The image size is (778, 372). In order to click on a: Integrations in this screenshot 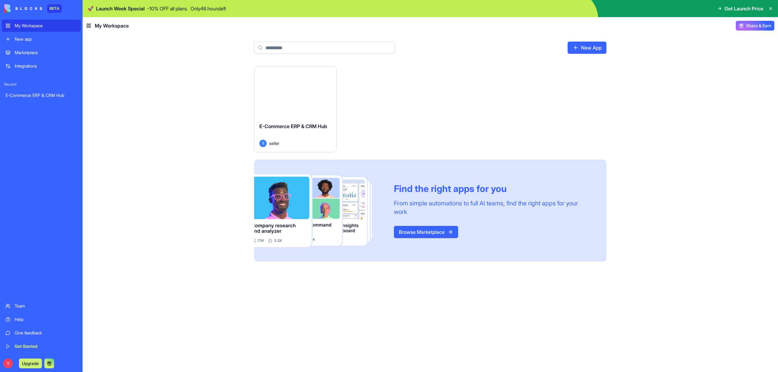, I will do `click(41, 66)`.